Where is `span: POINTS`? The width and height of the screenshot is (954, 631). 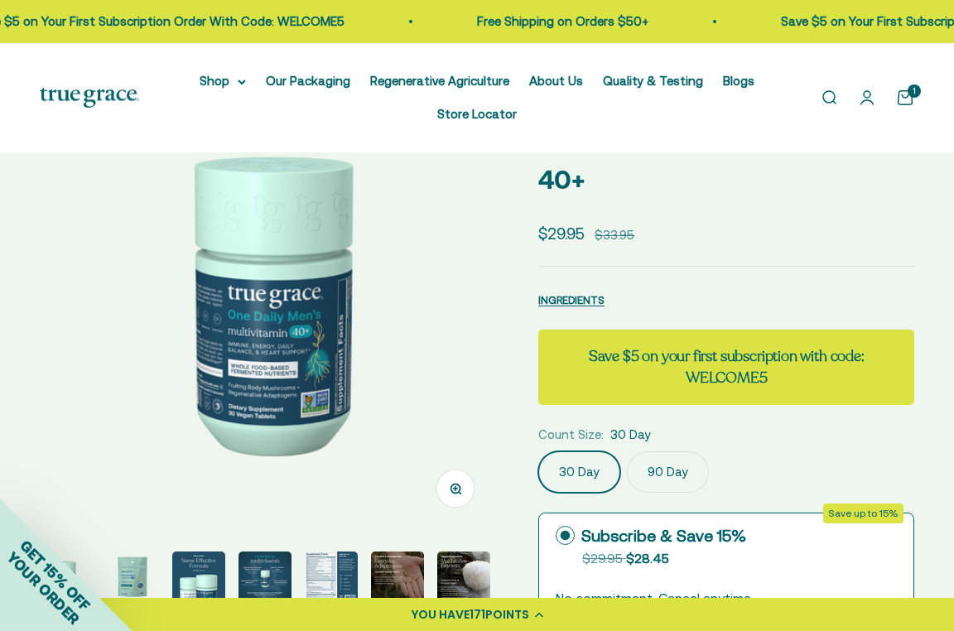 span: POINTS is located at coordinates (507, 614).